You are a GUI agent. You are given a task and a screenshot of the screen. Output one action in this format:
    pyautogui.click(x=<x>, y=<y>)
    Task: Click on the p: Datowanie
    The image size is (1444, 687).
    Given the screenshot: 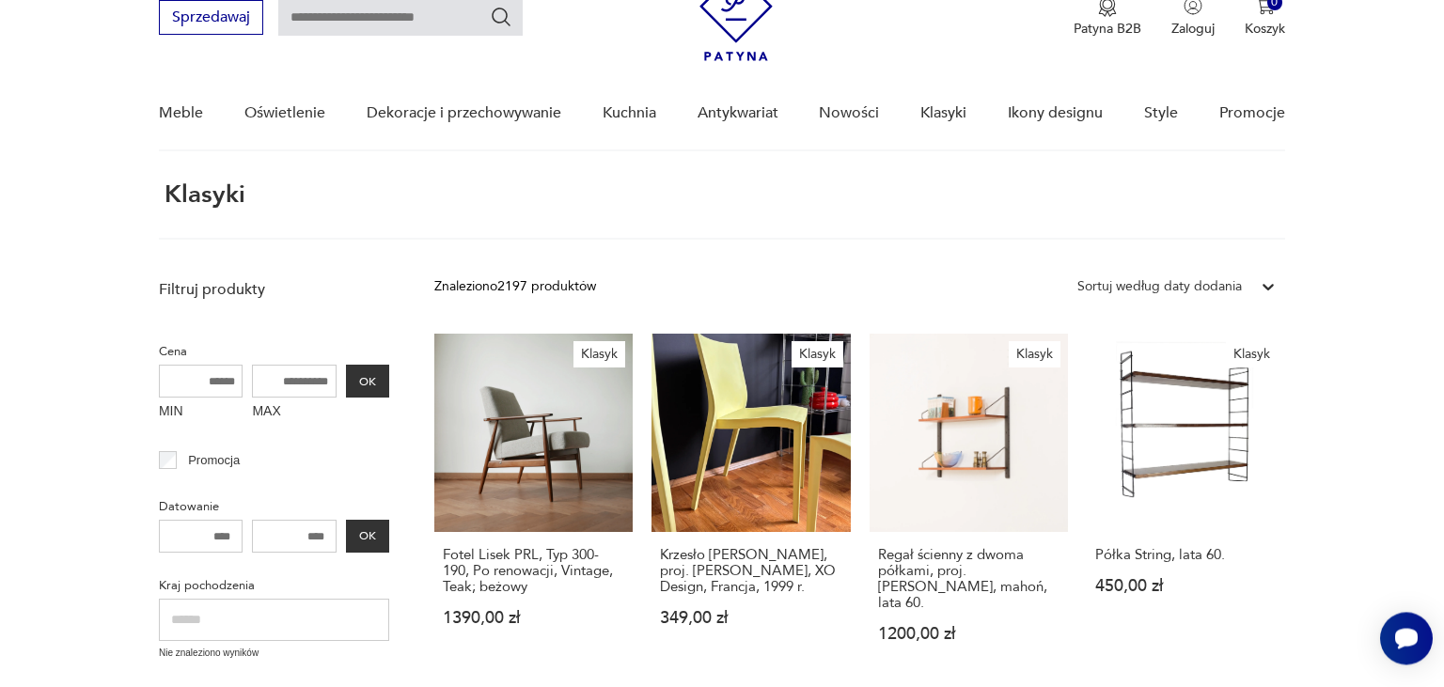 What is the action you would take?
    pyautogui.click(x=273, y=507)
    